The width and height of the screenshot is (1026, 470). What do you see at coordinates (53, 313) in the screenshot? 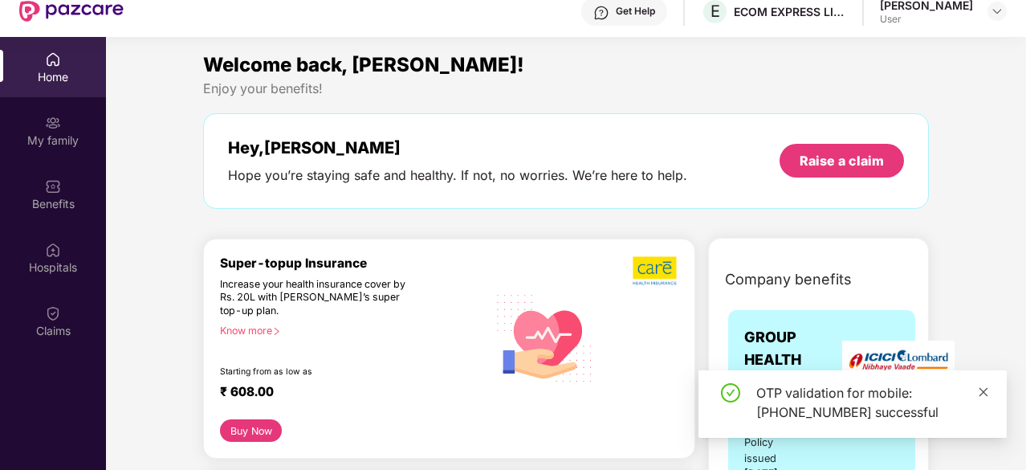
I see `img: svg+xml;base64,PHN2ZyBpZD0iQ2xhaW0iIHhtbG5zPSJodHRwOi8vd3d3LnczLm9yZy8yMDAwL3N2ZyIgd2lkdGg9IjIwIi...` at bounding box center [53, 313].